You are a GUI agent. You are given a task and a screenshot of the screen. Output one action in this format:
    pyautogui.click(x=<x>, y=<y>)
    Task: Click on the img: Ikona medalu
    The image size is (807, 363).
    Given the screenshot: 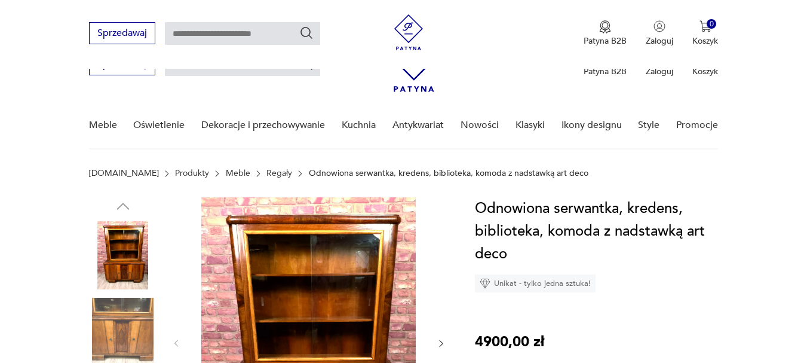 What is the action you would take?
    pyautogui.click(x=605, y=27)
    